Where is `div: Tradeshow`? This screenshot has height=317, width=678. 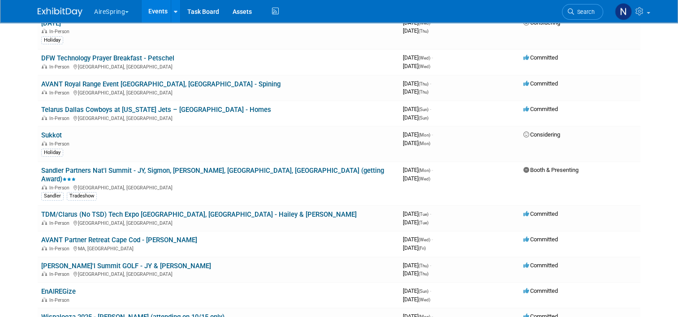
div: Tradeshow is located at coordinates (82, 196).